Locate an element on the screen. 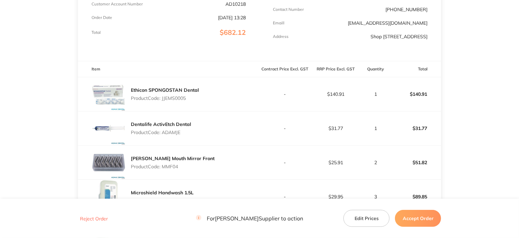  img: cWMzcnQ2dw is located at coordinates (108, 163).